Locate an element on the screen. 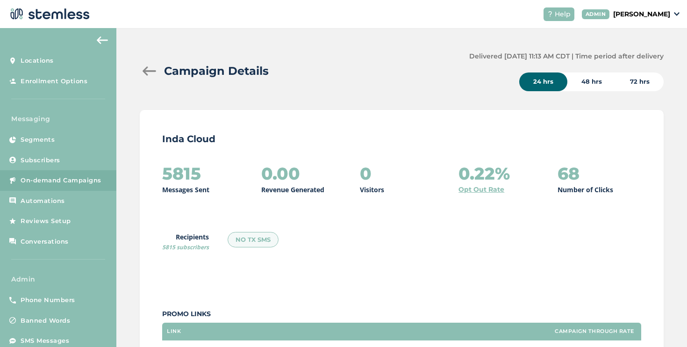 This screenshot has height=347, width=687. div: NO TX SMS is located at coordinates (253, 240).